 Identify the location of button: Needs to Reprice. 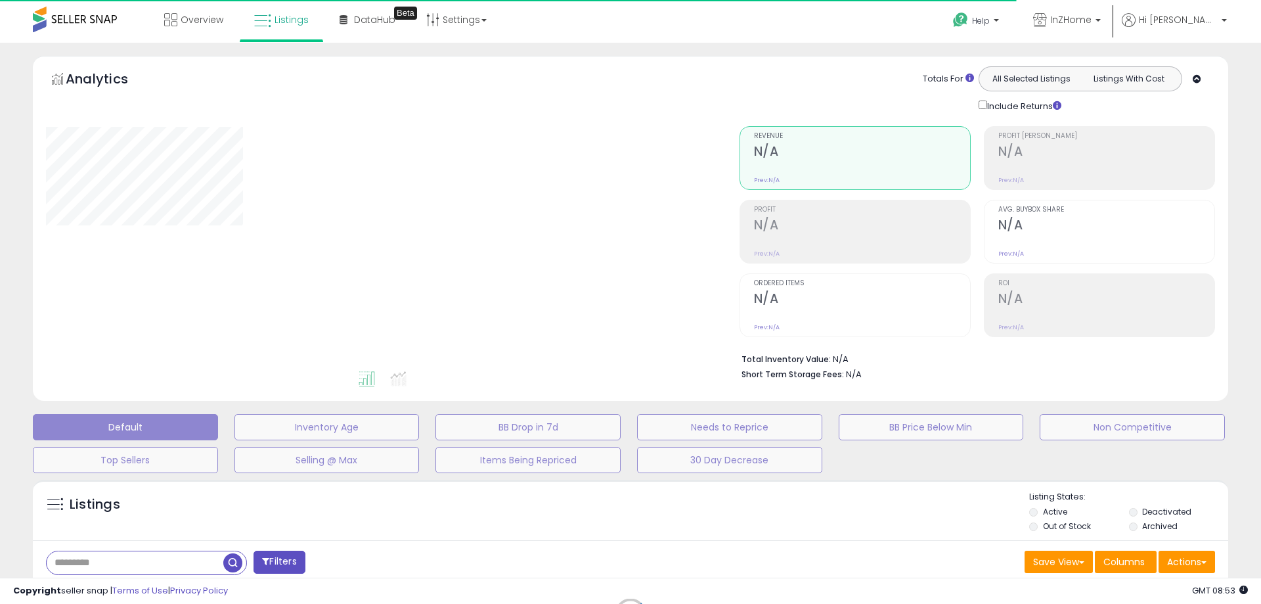
(730, 427).